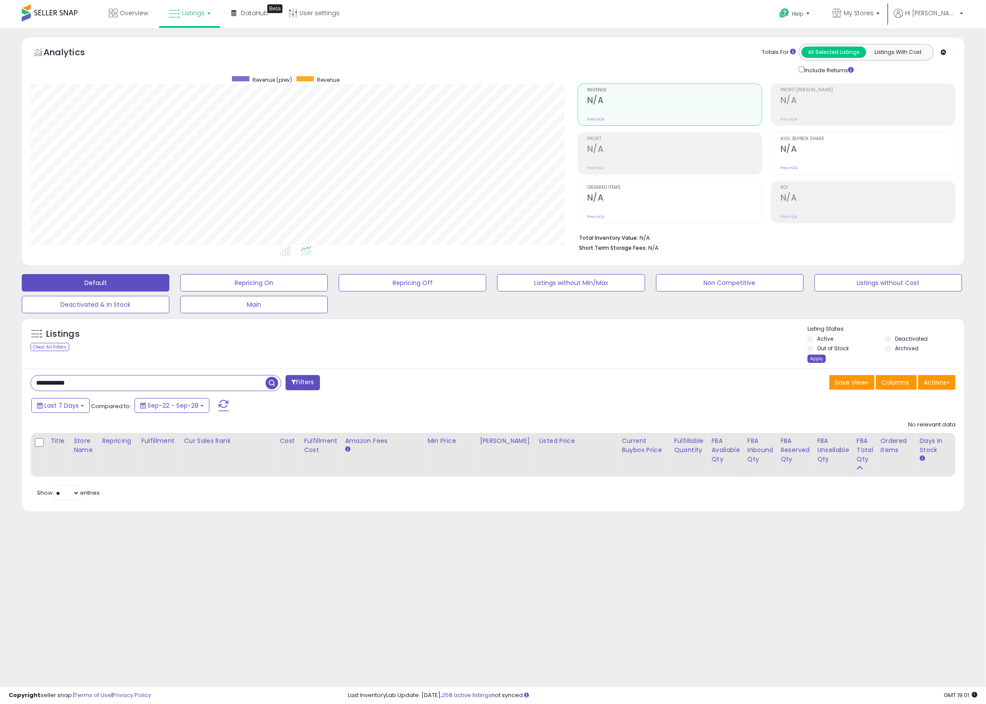 The image size is (986, 704). What do you see at coordinates (725, 450) in the screenshot?
I see `div: FBA Available Qty` at bounding box center [725, 450].